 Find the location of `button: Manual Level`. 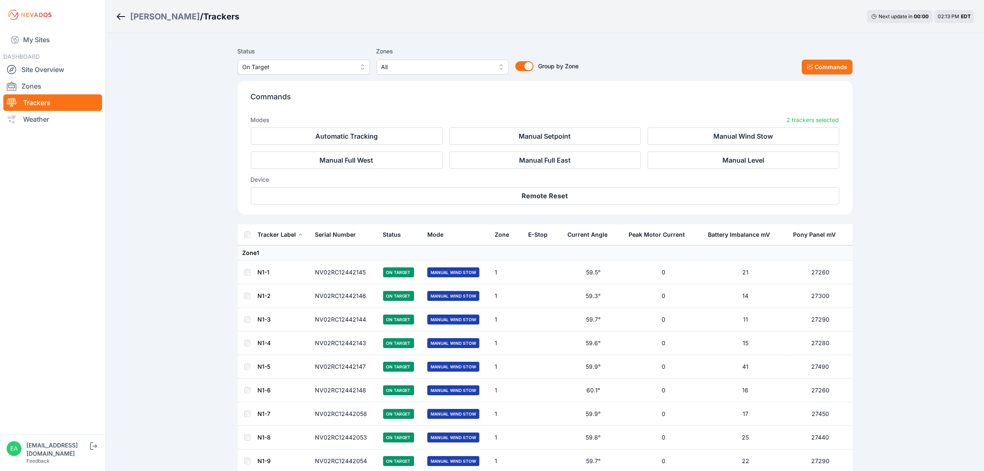

button: Manual Level is located at coordinates (744, 160).